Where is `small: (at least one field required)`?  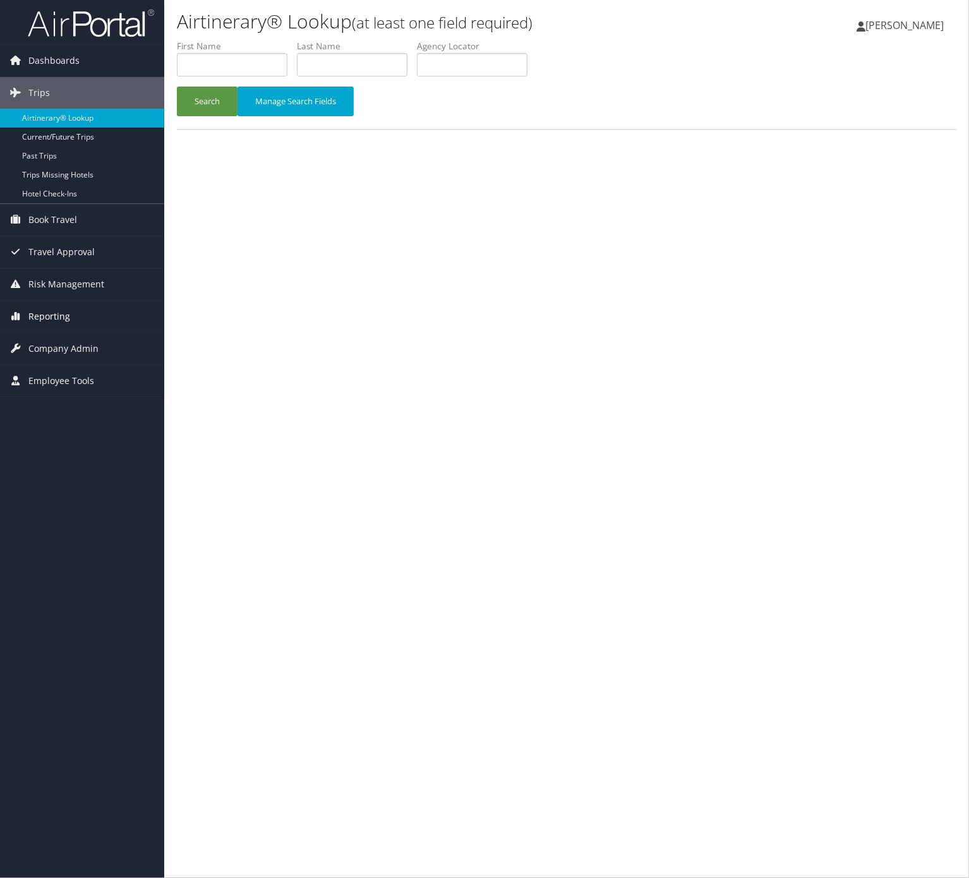
small: (at least one field required) is located at coordinates (442, 22).